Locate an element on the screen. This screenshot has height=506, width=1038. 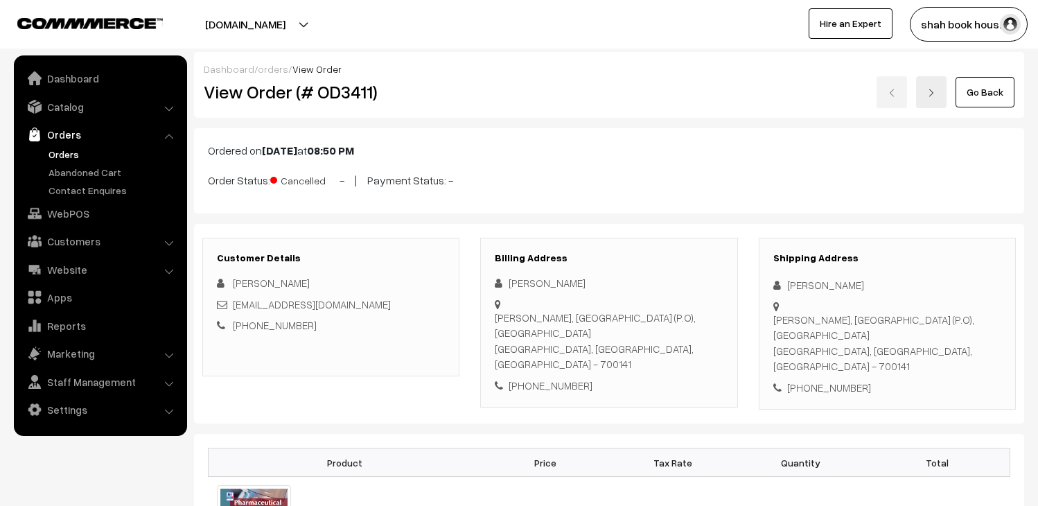
a: Abandoned Cart is located at coordinates (114, 172).